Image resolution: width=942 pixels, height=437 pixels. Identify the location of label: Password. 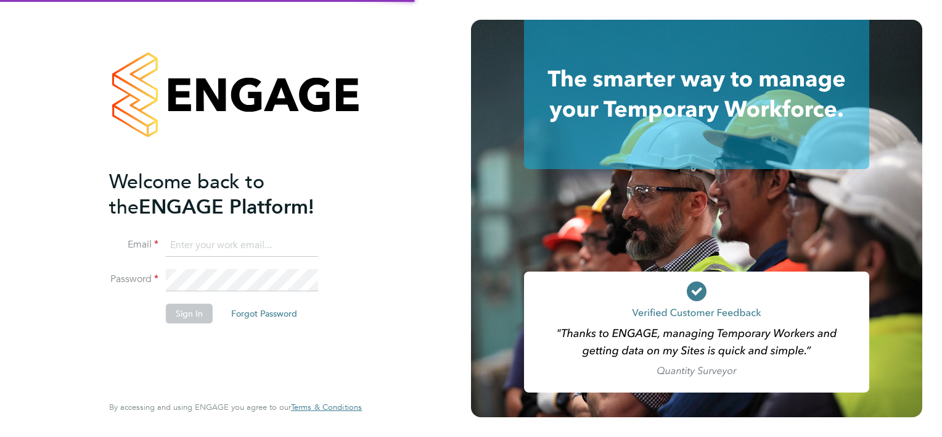
(134, 279).